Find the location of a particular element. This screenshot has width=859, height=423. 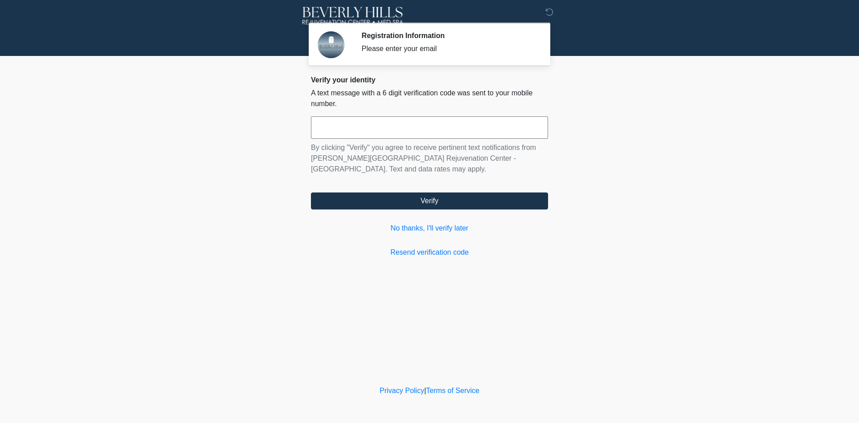

p: A text message with a 6 digit verification code was sent to your mobile number. is located at coordinates (429, 98).